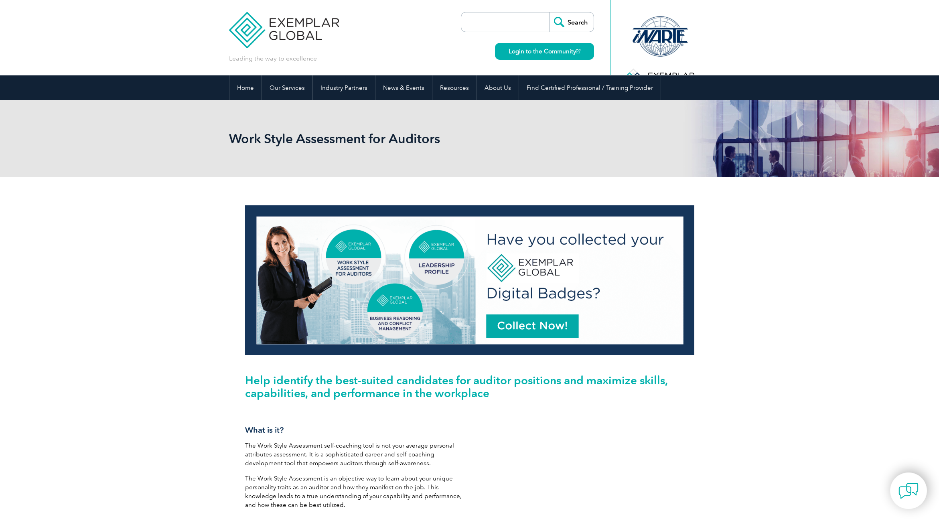  Describe the element at coordinates (456, 386) in the screenshot. I see `span: Help identify the best-suited candidates for auditor positions and maximize skills, capabilities,...` at that location.